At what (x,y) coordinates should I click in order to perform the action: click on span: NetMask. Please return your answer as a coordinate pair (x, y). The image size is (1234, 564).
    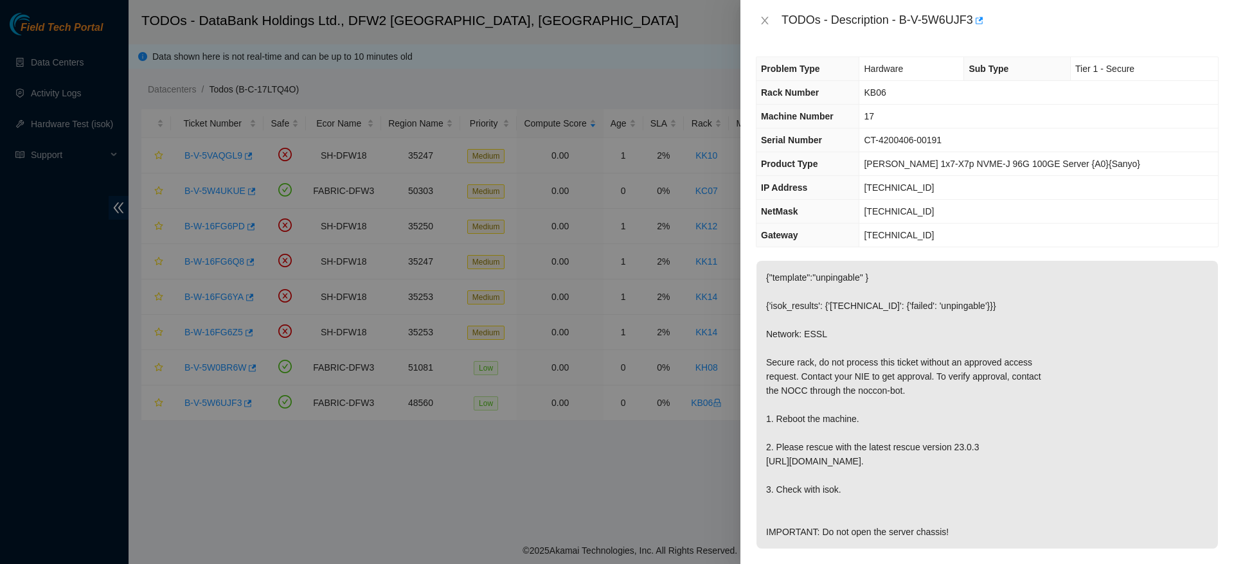
    Looking at the image, I should click on (779, 211).